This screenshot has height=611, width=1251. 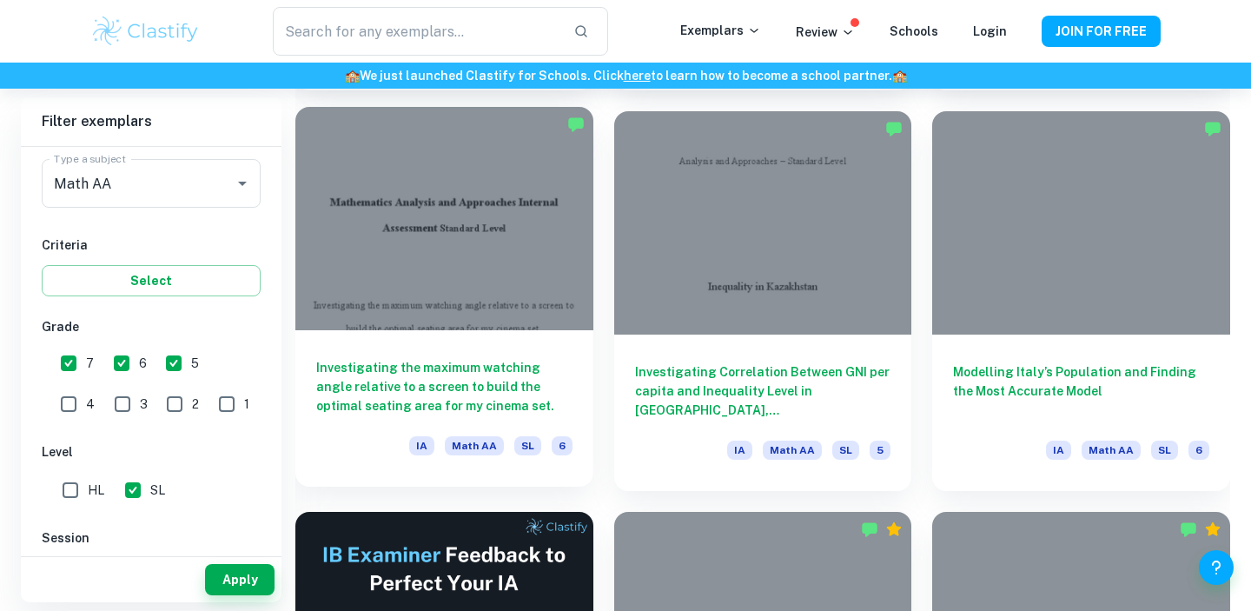 I want to click on h6: We just launched Clastify for Schools. Click to learn how to become a school partner., so click(x=625, y=76).